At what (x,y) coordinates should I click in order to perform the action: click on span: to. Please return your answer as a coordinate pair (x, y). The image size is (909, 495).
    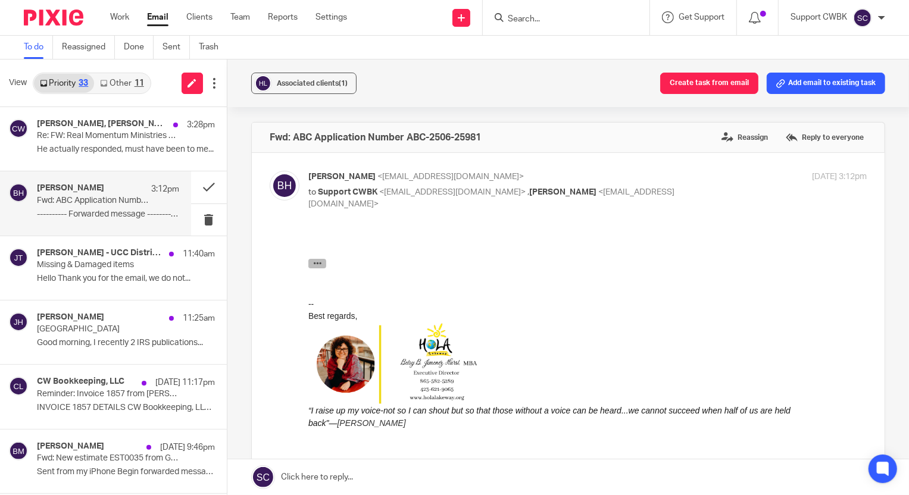
    Looking at the image, I should click on (312, 192).